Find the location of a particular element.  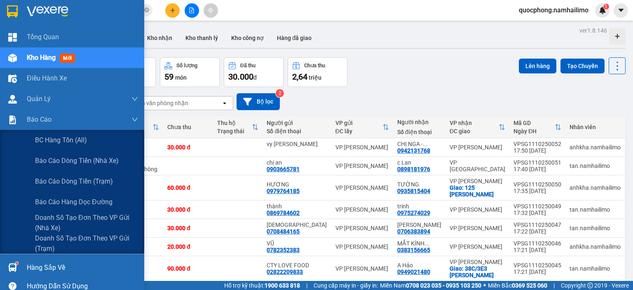

button: Bộ lọc is located at coordinates (258, 101).